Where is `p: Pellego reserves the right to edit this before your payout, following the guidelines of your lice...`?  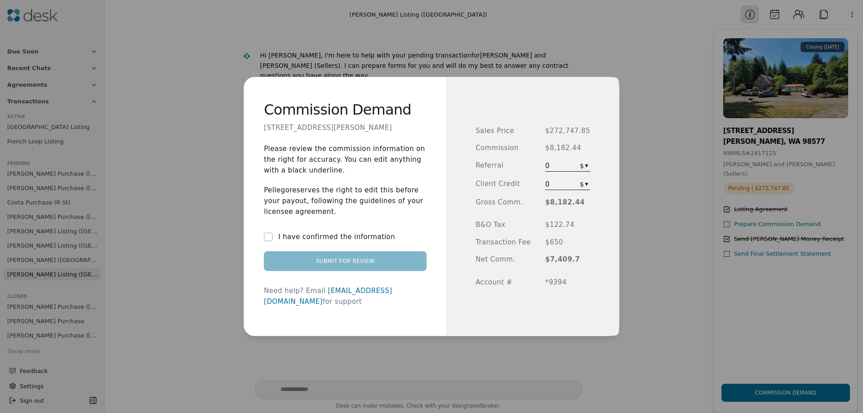 p: Pellego reserves the right to edit this before your payout, following the guidelines of your lice... is located at coordinates (345, 201).